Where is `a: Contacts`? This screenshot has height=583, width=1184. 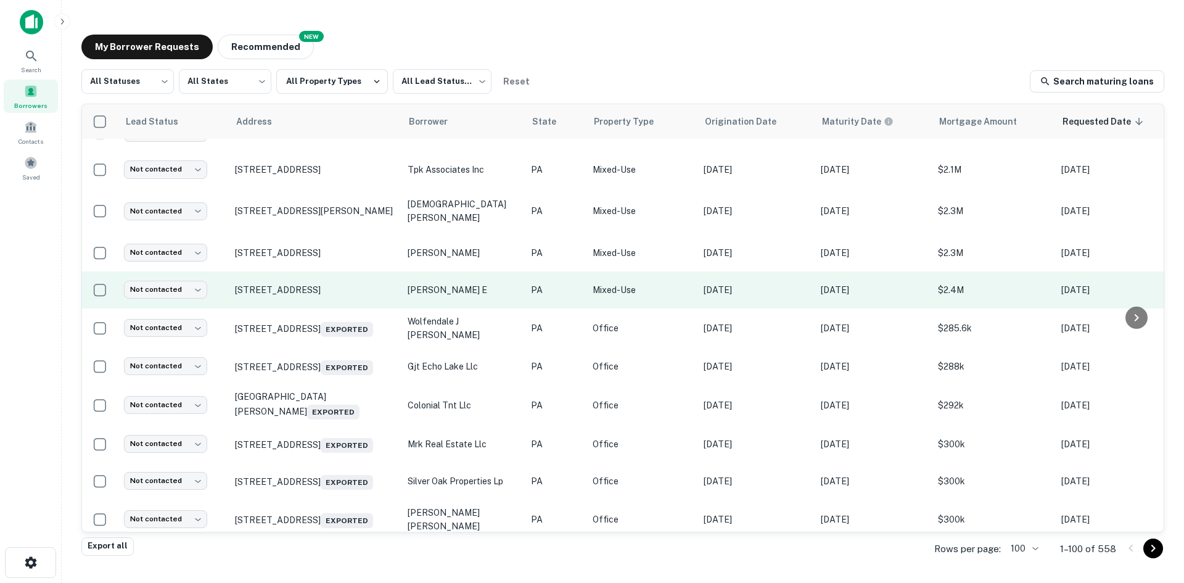
a: Contacts is located at coordinates (31, 132).